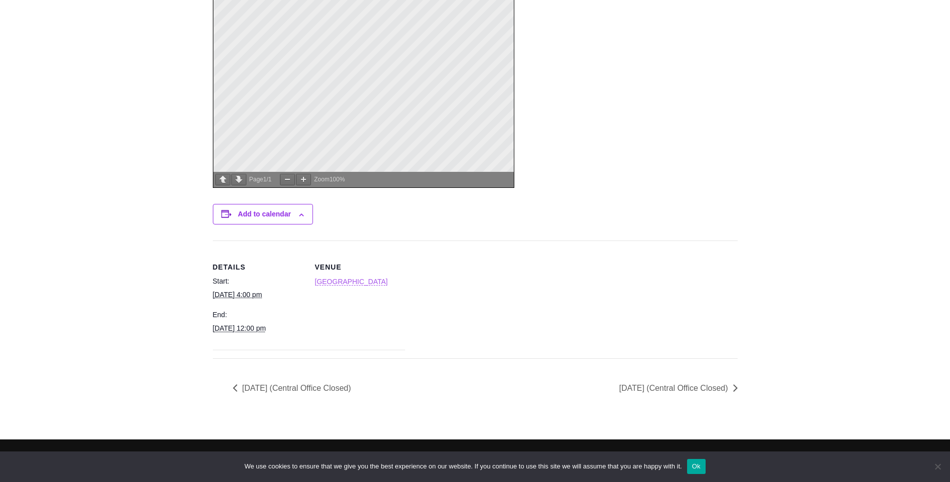  Describe the element at coordinates (329, 179) in the screenshot. I see `div: Zoom` at that location.